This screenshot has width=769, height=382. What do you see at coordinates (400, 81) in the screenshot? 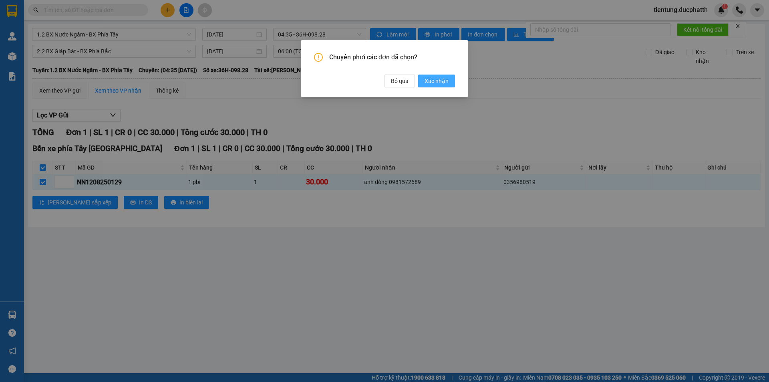
I see `button: Bỏ qua` at bounding box center [400, 81].